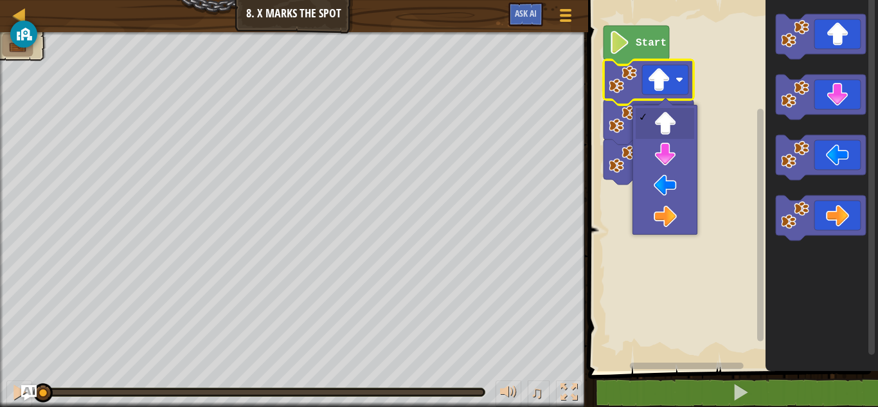 This screenshot has width=878, height=407. What do you see at coordinates (651, 43) in the screenshot?
I see `text: Start` at bounding box center [651, 43].